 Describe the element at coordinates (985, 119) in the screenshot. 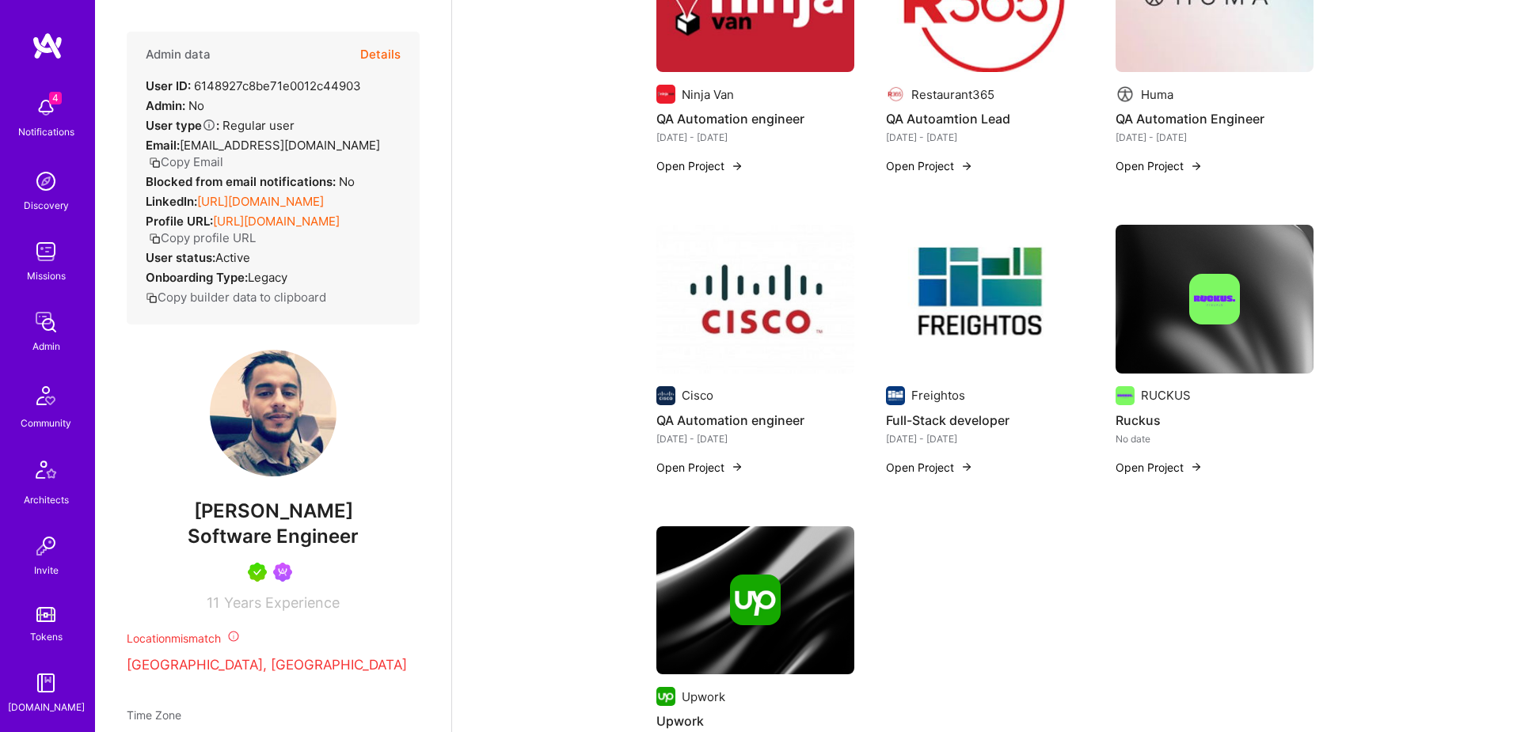

I see `h4: QA Autoamtion Lead` at that location.